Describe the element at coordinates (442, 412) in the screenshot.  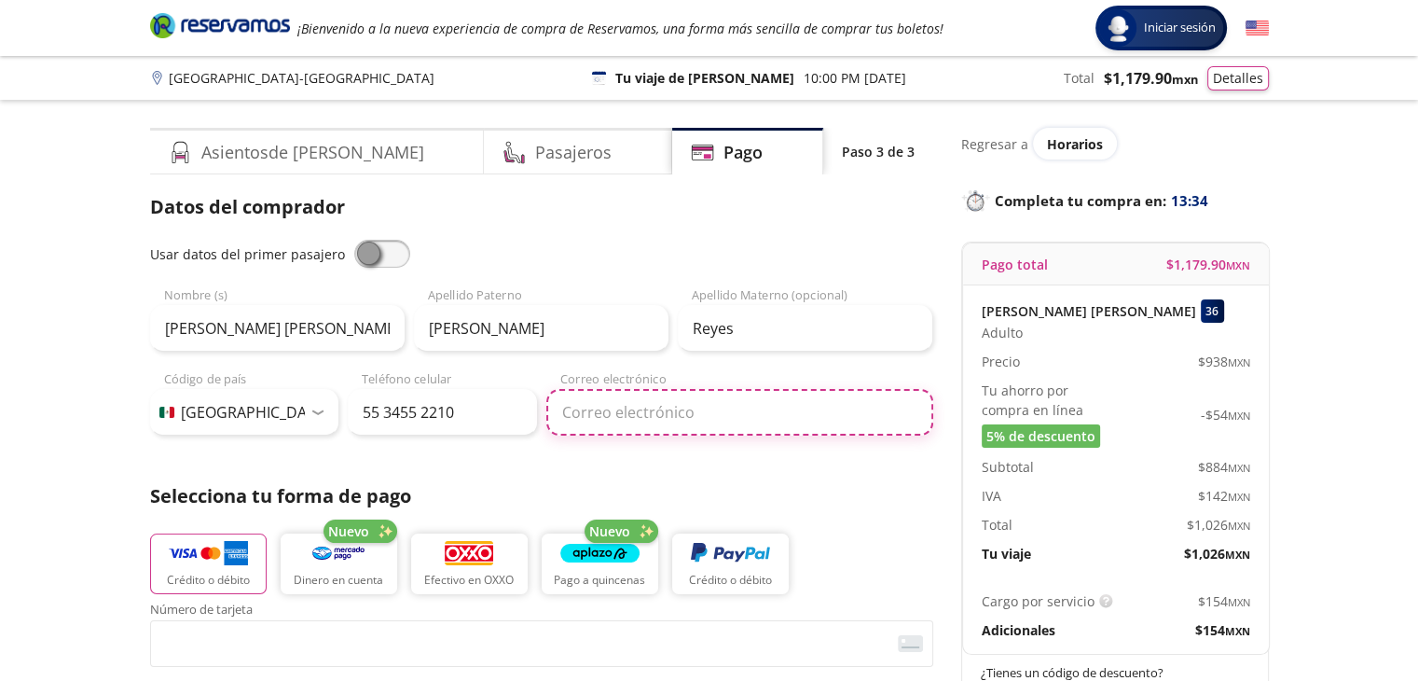
I see `input: Teléfono celular` at that location.